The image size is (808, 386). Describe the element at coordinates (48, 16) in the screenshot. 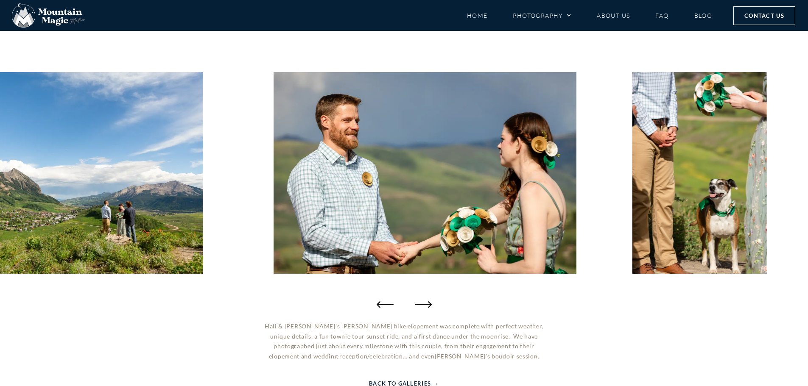

I see `img: Mountain Magic Media photography logo Crested Butte Photographer` at that location.